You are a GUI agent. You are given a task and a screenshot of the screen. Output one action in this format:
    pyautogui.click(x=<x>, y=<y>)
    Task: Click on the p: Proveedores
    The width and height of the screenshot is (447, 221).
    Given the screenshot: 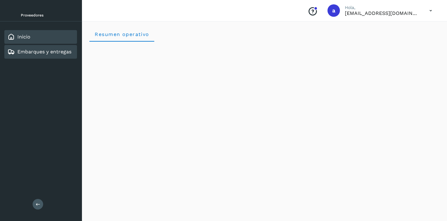 What is the action you would take?
    pyautogui.click(x=47, y=15)
    